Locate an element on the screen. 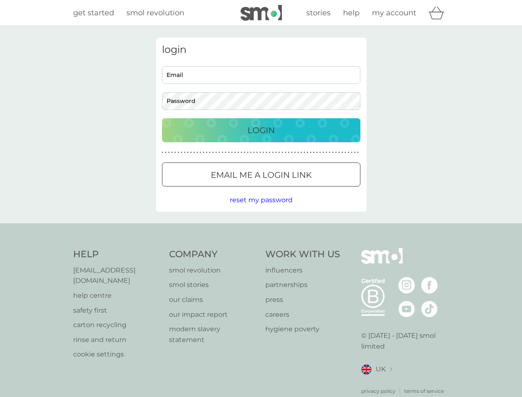 The height and width of the screenshot is (397, 522). button: Login is located at coordinates (261, 130).